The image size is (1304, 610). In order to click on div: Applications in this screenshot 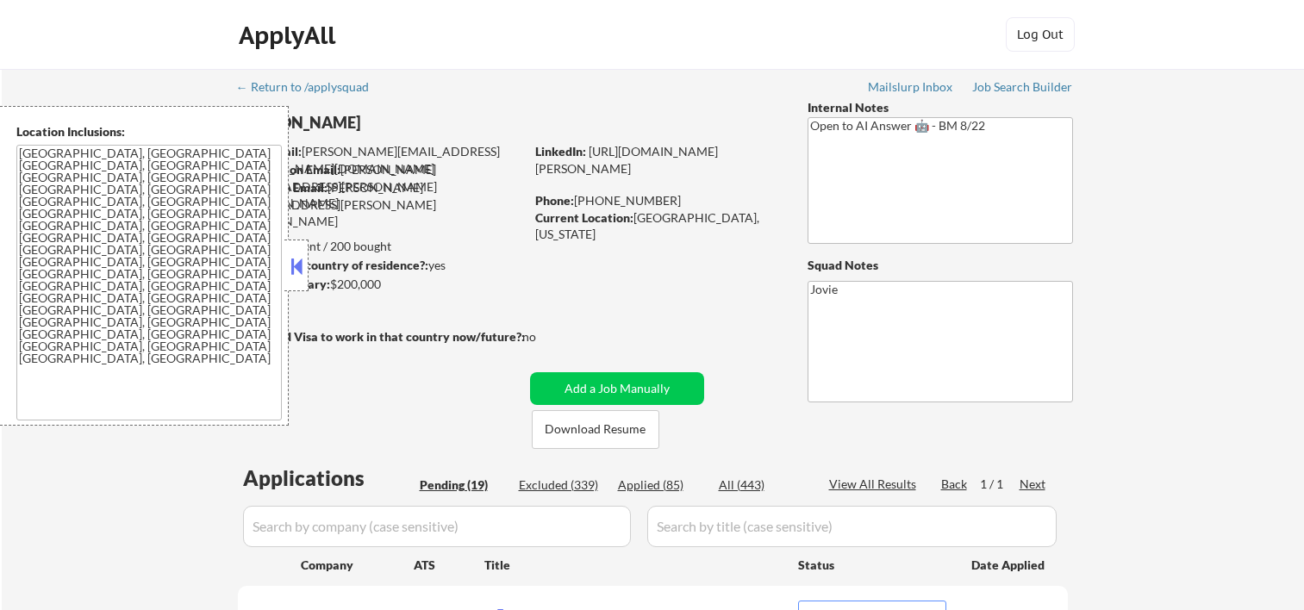, I will do `click(328, 478)`.